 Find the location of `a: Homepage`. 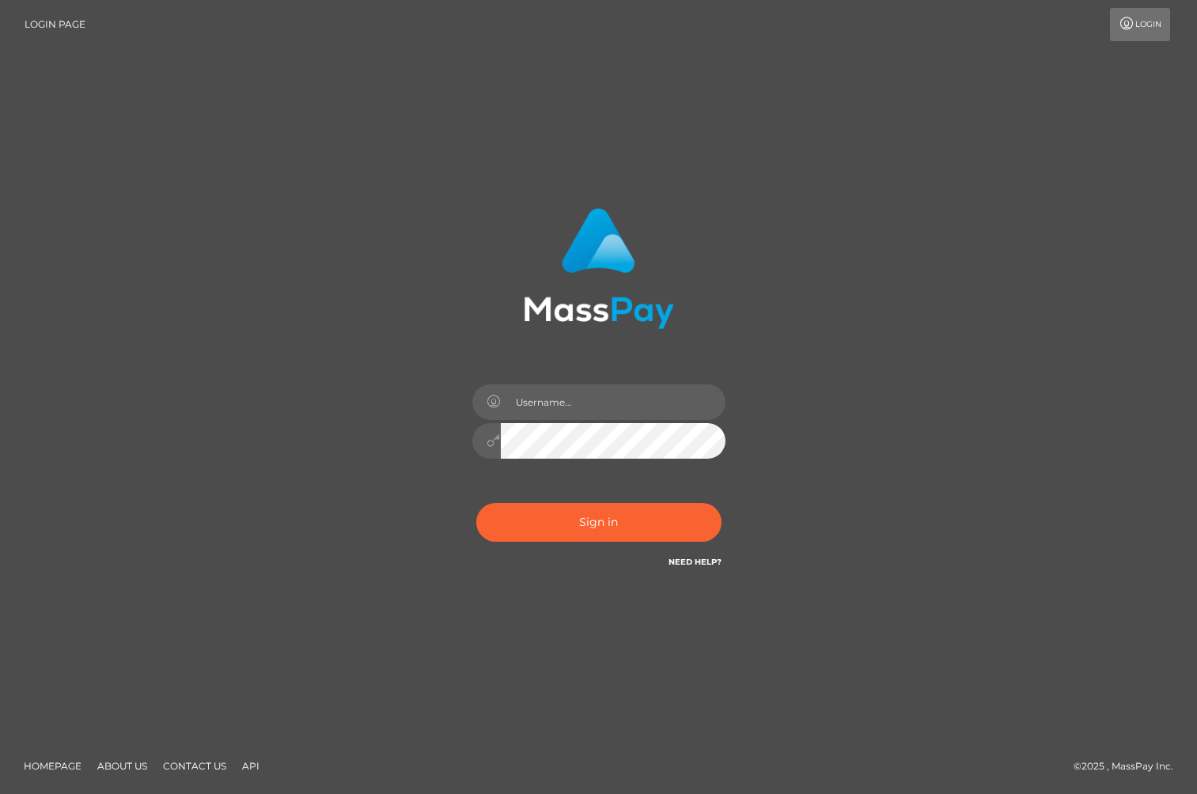

a: Homepage is located at coordinates (52, 766).